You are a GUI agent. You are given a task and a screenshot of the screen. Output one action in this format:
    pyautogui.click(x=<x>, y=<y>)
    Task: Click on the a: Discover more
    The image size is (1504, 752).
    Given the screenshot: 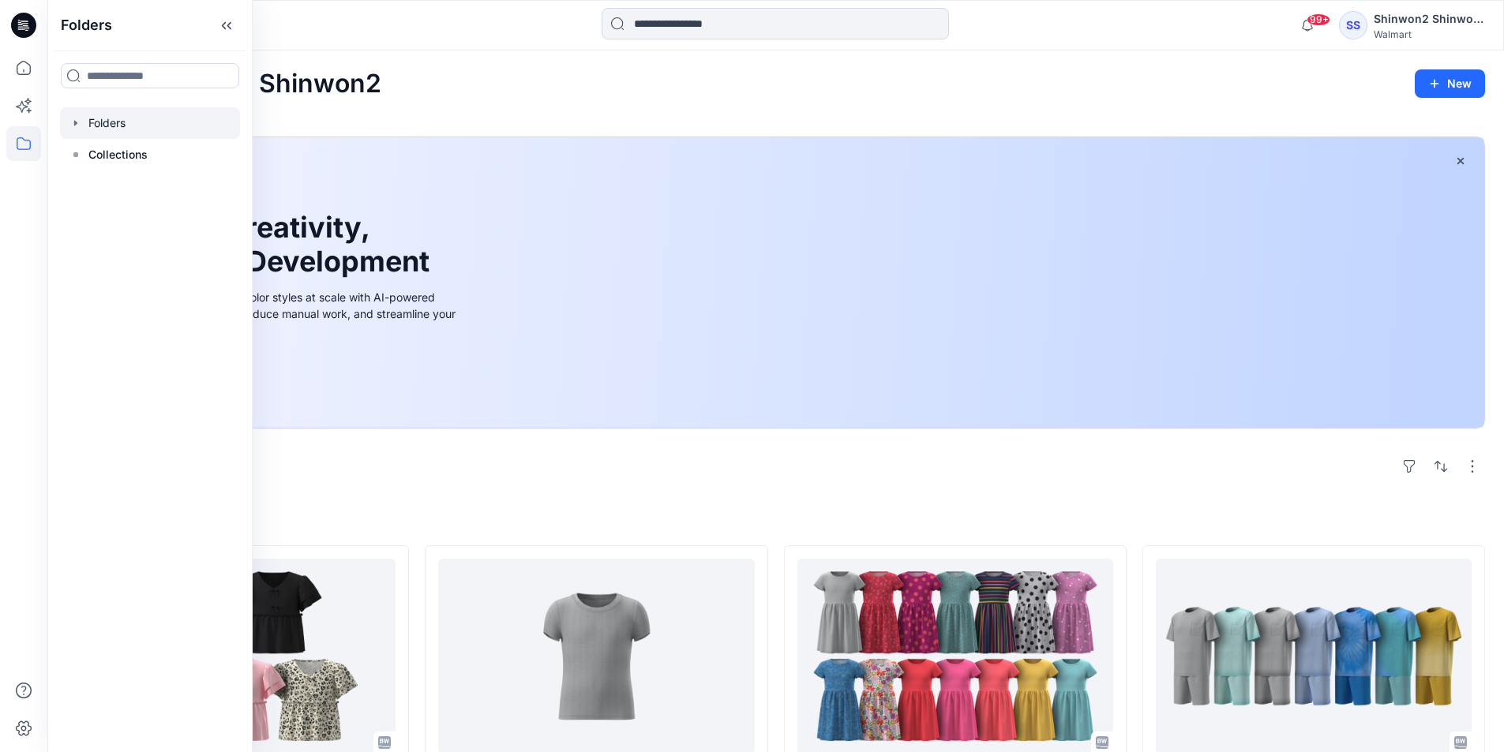 What is the action you would take?
    pyautogui.click(x=283, y=373)
    